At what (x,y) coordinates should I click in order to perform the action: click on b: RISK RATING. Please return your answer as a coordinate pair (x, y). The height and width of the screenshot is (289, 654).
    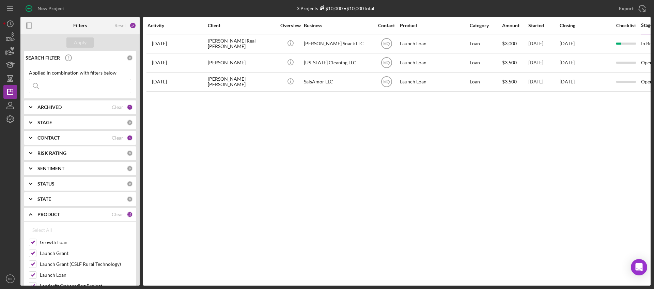
    Looking at the image, I should click on (52, 153).